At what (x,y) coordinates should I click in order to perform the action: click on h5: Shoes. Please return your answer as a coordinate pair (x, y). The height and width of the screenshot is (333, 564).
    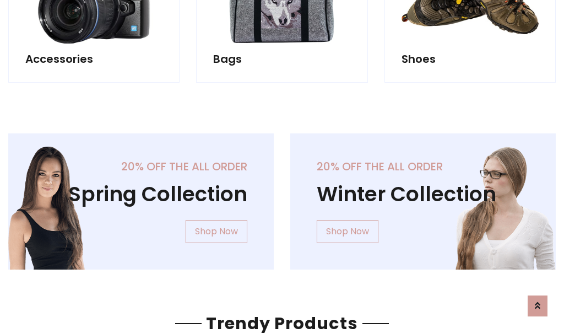
    Looking at the image, I should click on (470, 59).